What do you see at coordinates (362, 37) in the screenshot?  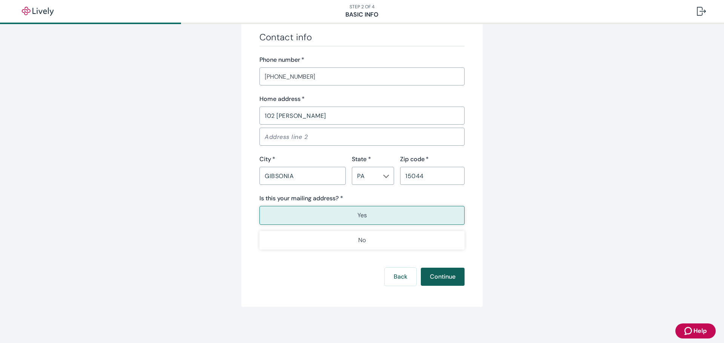 I see `h3: Contact info` at bounding box center [362, 37].